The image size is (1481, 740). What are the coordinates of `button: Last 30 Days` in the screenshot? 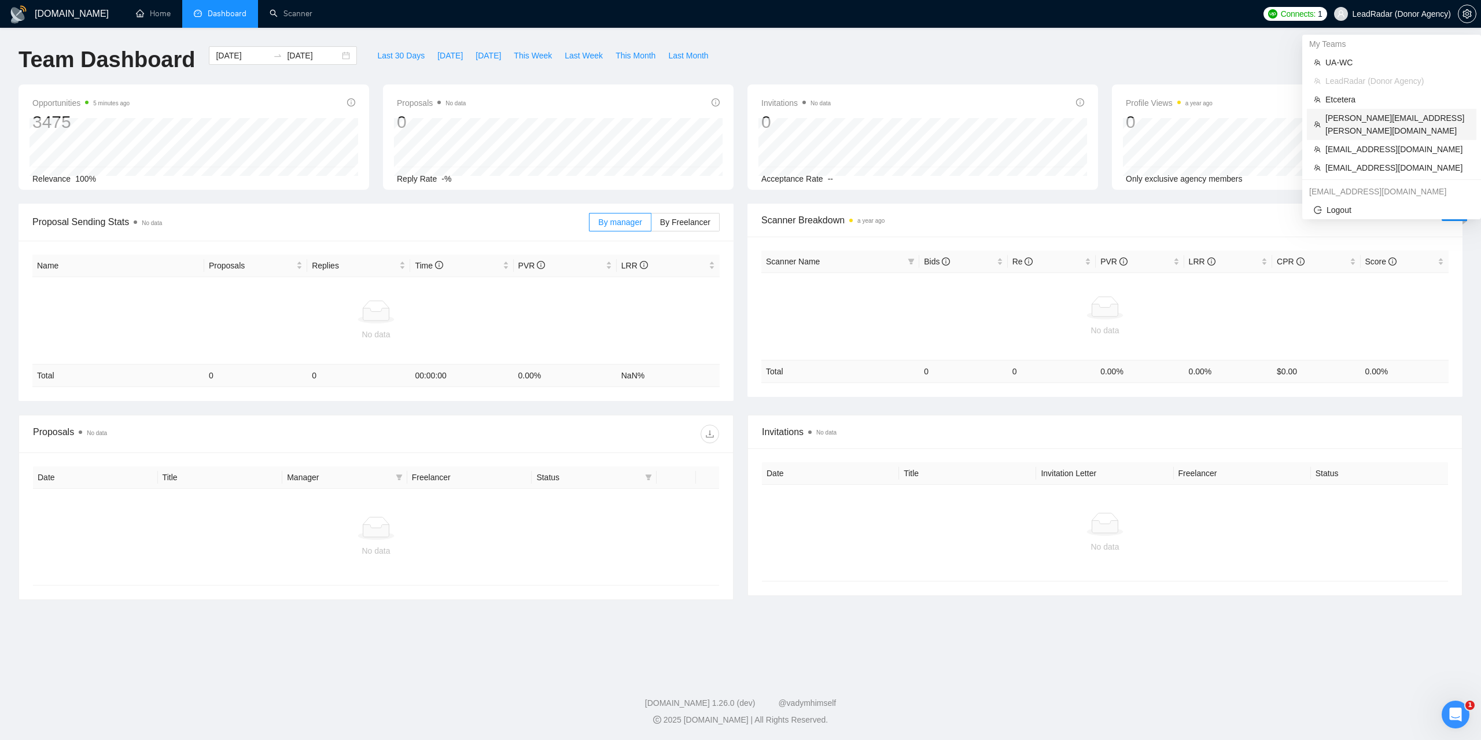 It's located at (401, 56).